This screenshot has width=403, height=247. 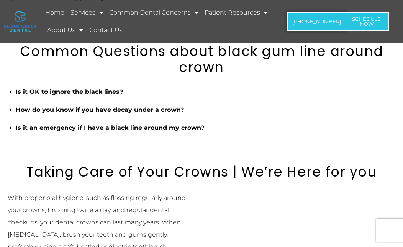 I want to click on nav: Menu, so click(x=160, y=21).